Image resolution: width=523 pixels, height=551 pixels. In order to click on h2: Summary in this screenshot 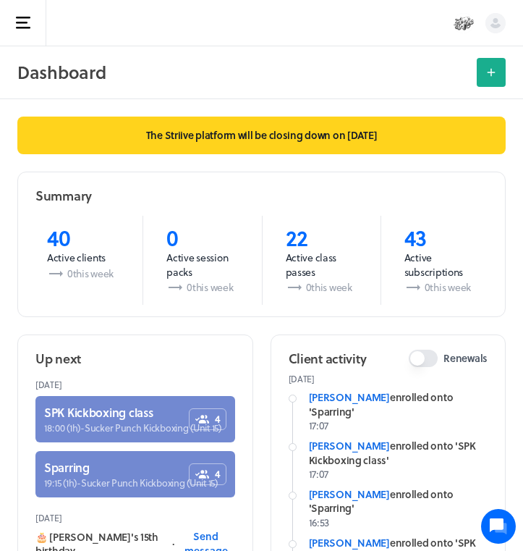, I will do `click(64, 195)`.